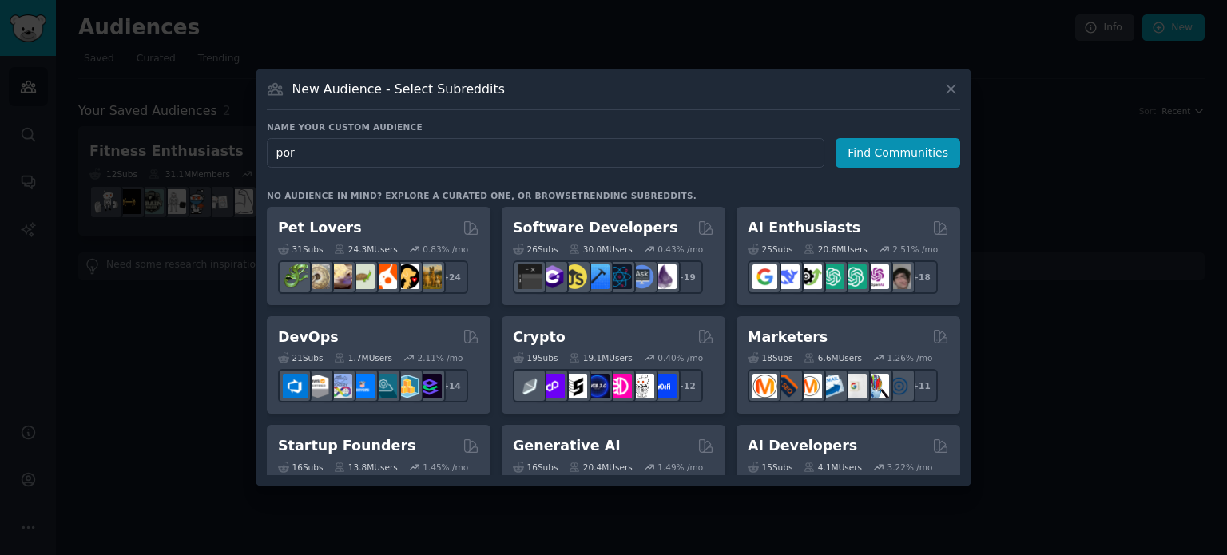 The height and width of the screenshot is (555, 1227). I want to click on h2: Marketers, so click(788, 337).